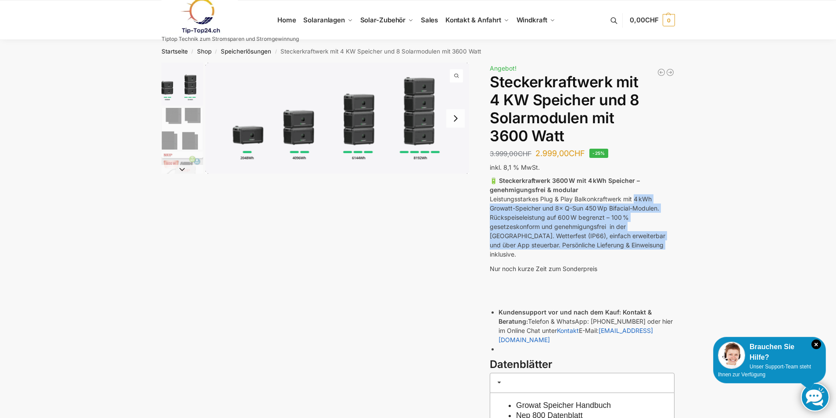 The width and height of the screenshot is (836, 418). I want to click on li: 3 / 9, so click(181, 172).